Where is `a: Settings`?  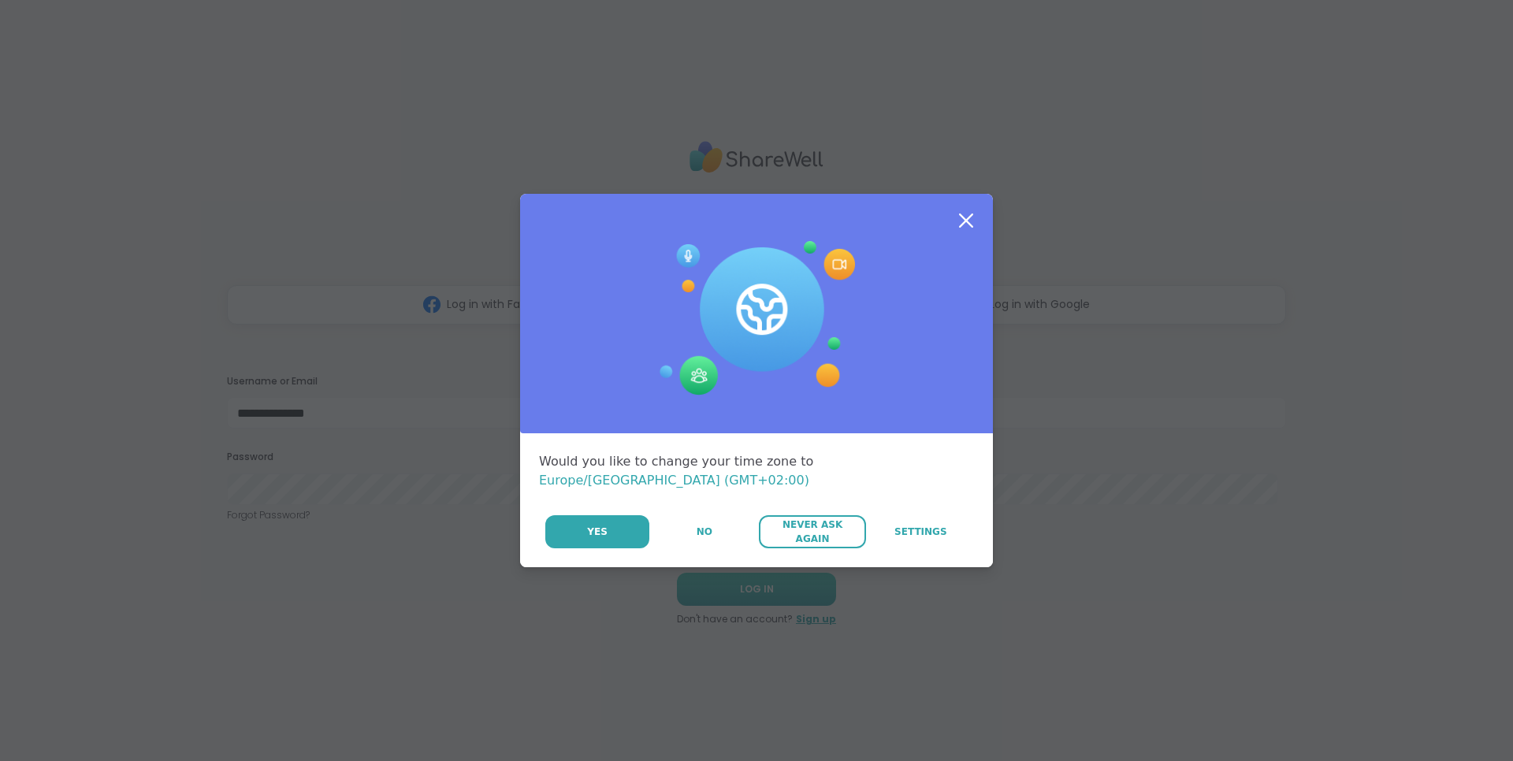
a: Settings is located at coordinates (920, 532).